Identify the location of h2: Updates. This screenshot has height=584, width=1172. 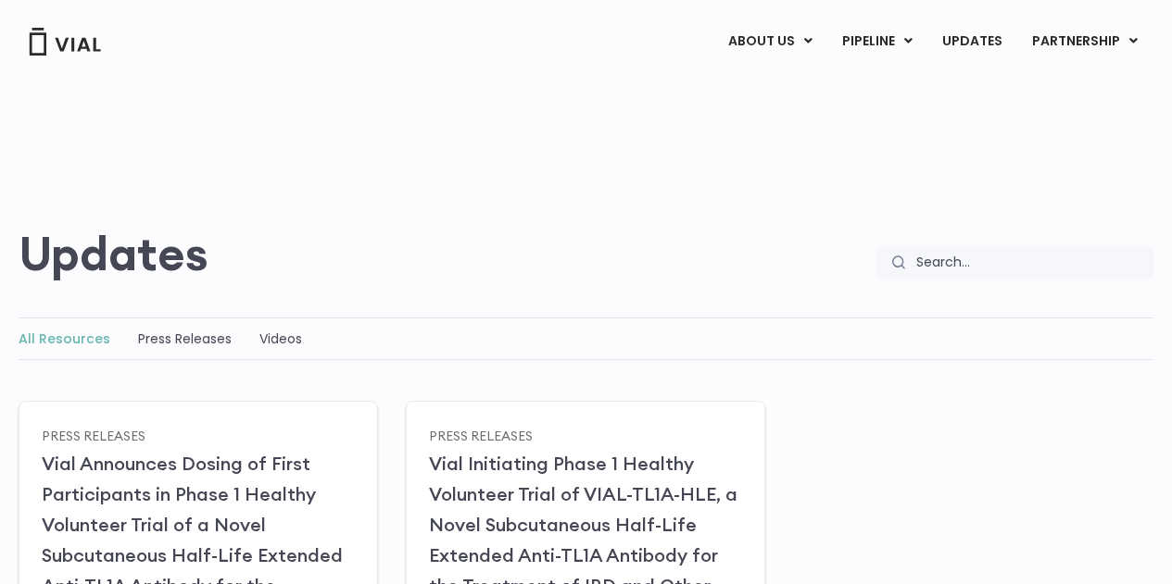
(113, 254).